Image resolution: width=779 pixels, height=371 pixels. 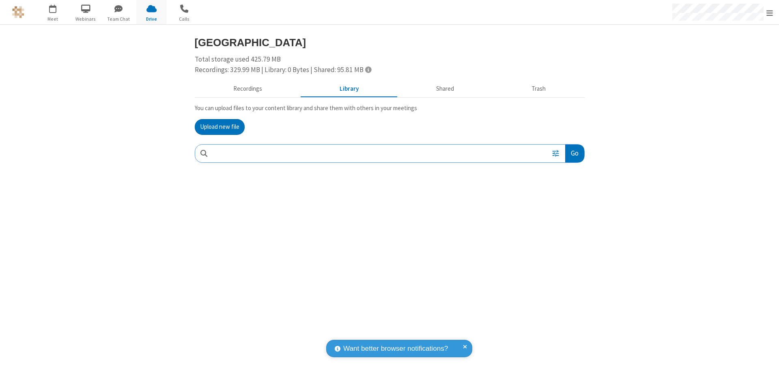 I want to click on span: Calls, so click(x=184, y=19).